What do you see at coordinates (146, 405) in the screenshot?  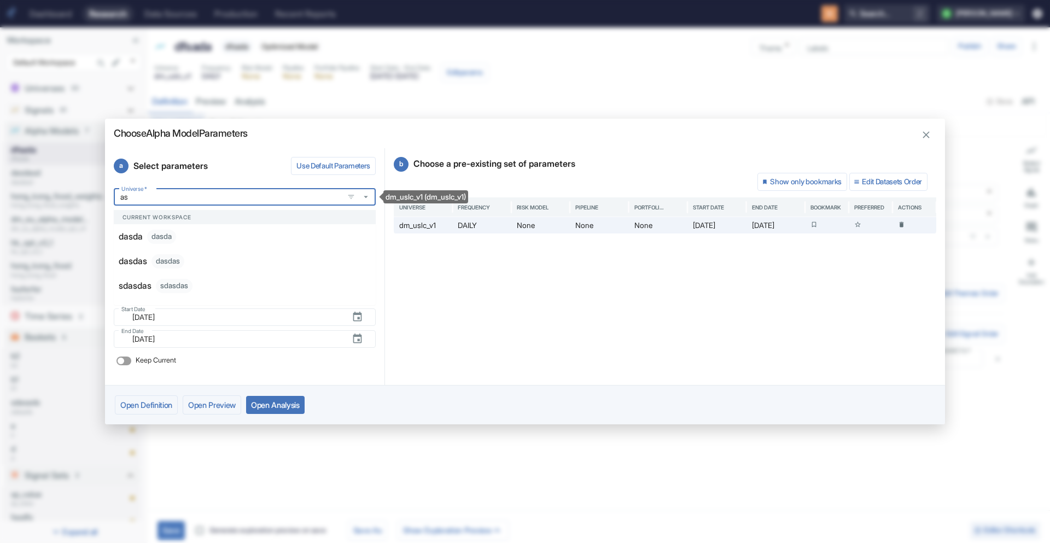 I see `button: Open Definition` at bounding box center [146, 405].